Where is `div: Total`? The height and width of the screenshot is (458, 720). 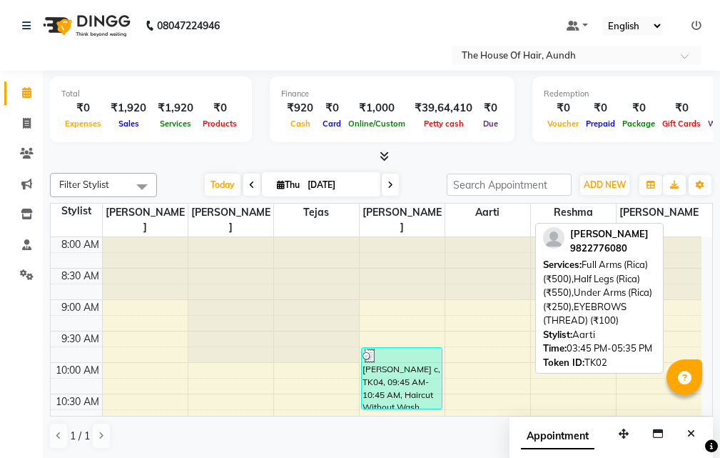
div: Total is located at coordinates (151, 94).